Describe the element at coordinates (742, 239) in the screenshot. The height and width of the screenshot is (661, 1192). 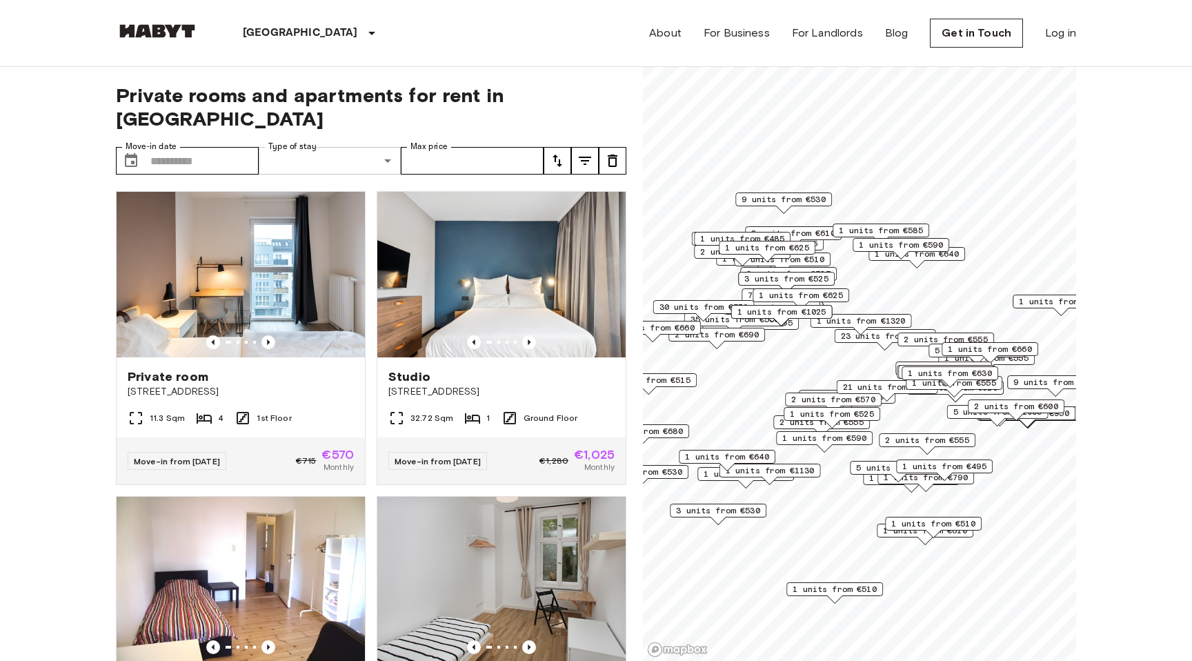
I see `span: 1 units from €485` at that location.